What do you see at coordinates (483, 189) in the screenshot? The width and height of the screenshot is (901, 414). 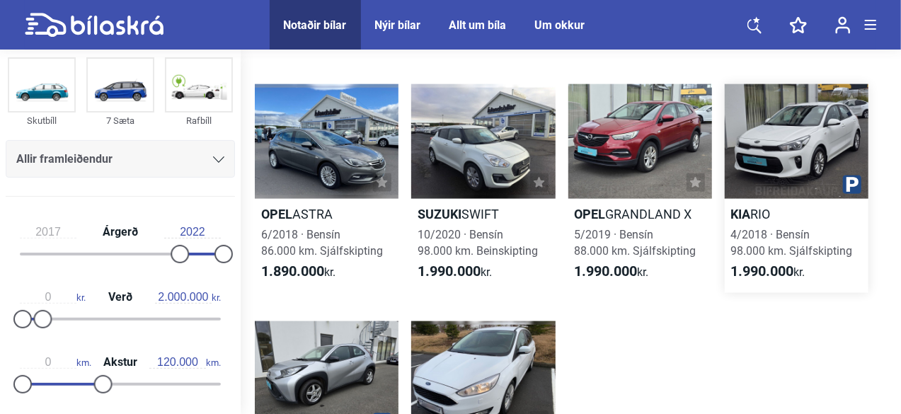 I see `a: SuzukiSWIFT10/2020 · Bensín98.000 km. Beinskipting1.990.000kr.` at bounding box center [483, 189].